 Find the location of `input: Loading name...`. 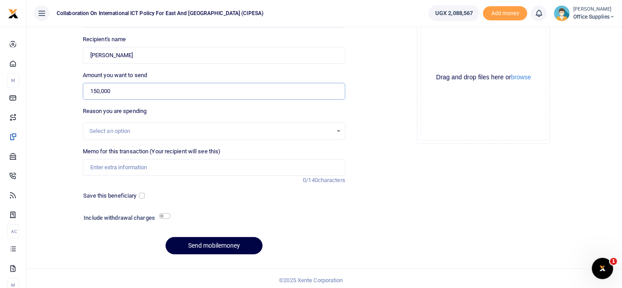

input: Loading name... is located at coordinates (214, 55).